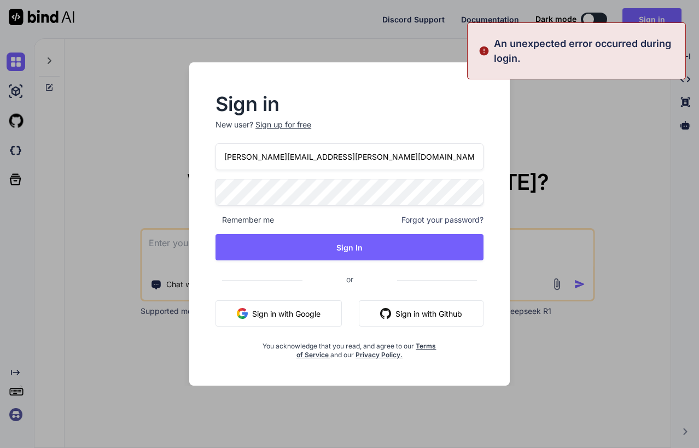  What do you see at coordinates (349, 104) in the screenshot?
I see `h2: Sign in` at bounding box center [349, 104].